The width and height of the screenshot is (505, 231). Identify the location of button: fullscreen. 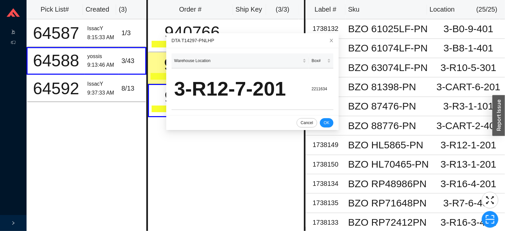
(490, 200).